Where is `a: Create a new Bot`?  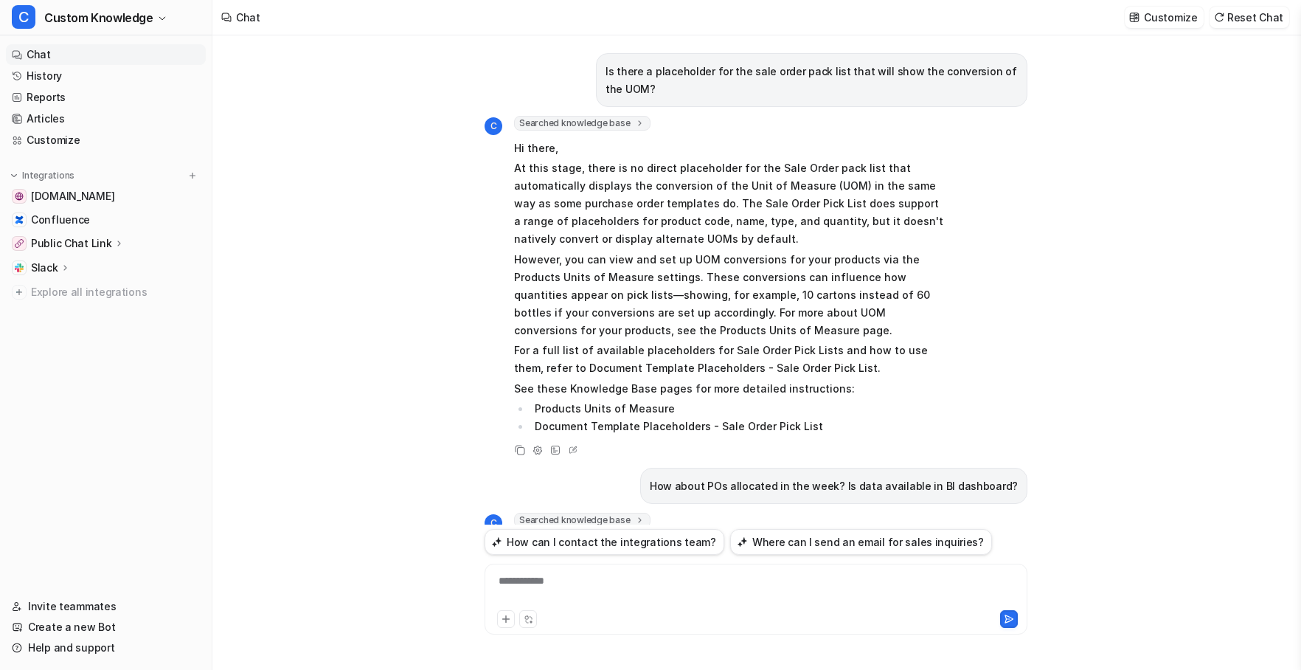 a: Create a new Bot is located at coordinates (106, 627).